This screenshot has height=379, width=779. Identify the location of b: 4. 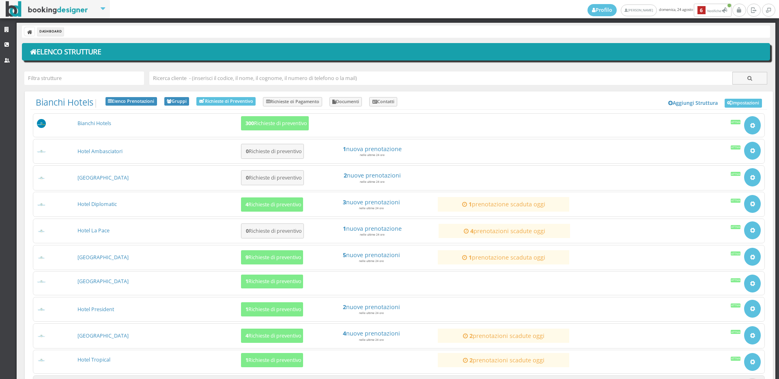
(247, 335).